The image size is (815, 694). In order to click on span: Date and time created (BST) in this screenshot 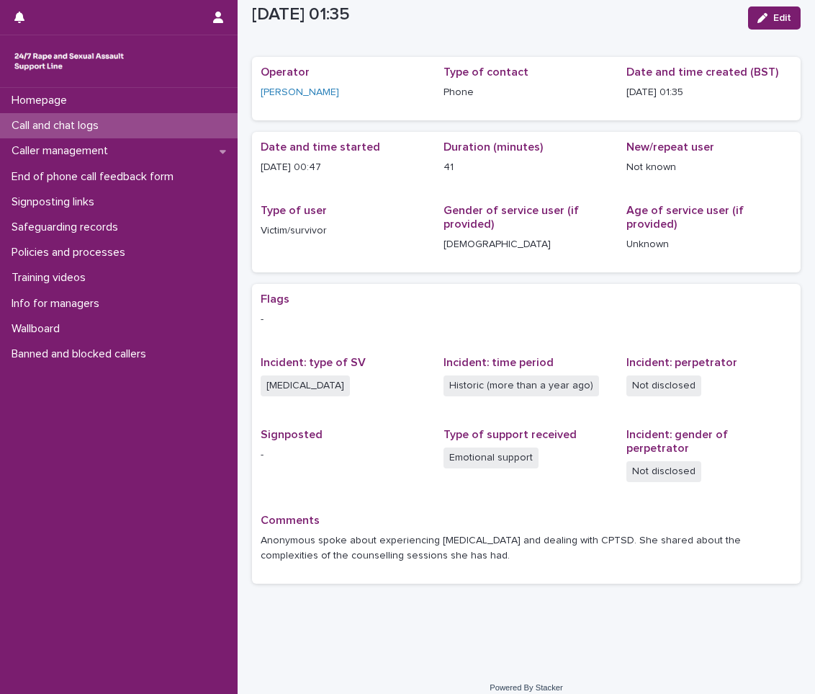, I will do `click(702, 72)`.